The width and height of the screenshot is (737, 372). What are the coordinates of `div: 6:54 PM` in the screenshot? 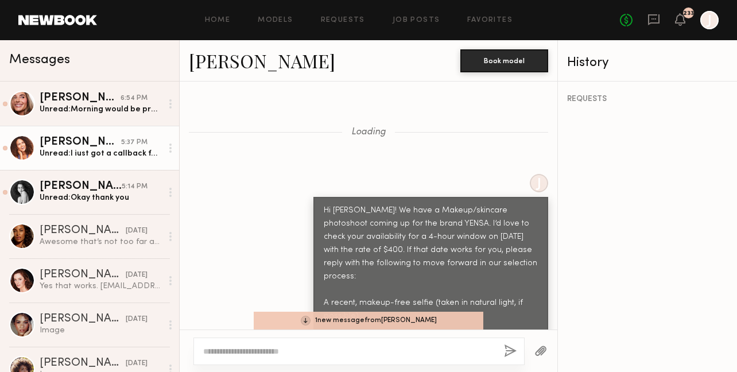 It's located at (134, 98).